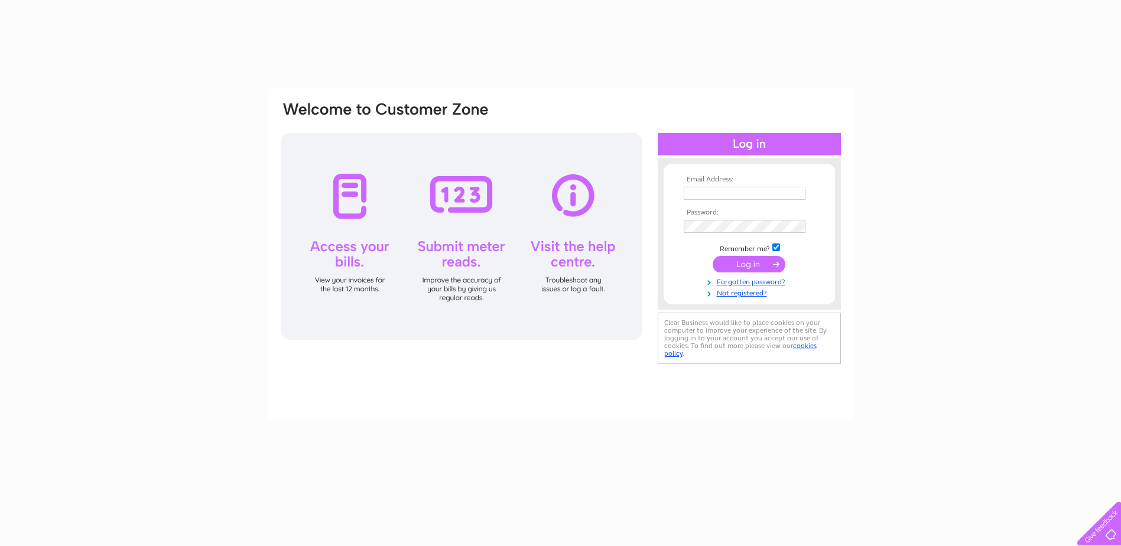 The image size is (1121, 546). Describe the element at coordinates (749, 338) in the screenshot. I see `div: Clear Business would like to place cookies on your computer to improve your experience of the sit...` at that location.